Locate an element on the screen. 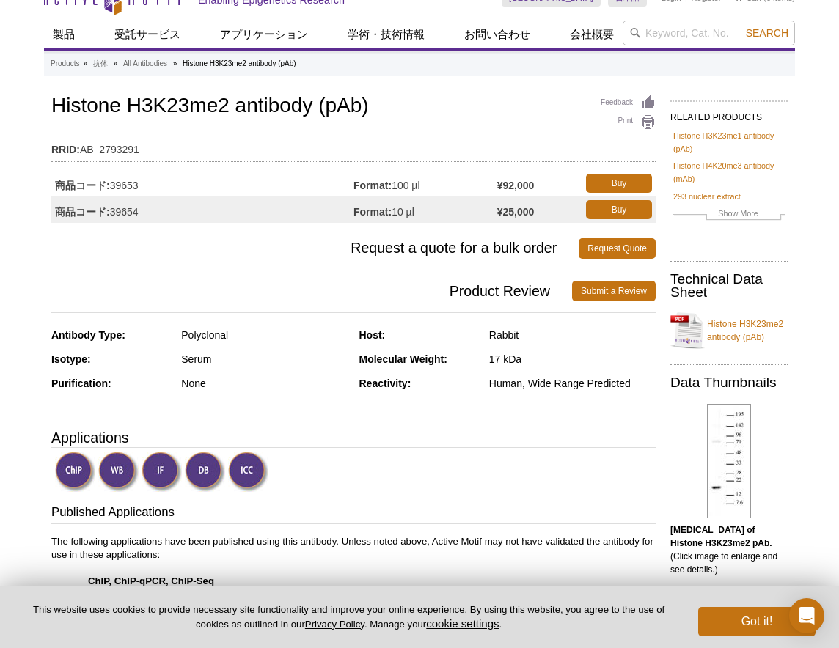 This screenshot has height=648, width=839. strong: Host: is located at coordinates (373, 335).